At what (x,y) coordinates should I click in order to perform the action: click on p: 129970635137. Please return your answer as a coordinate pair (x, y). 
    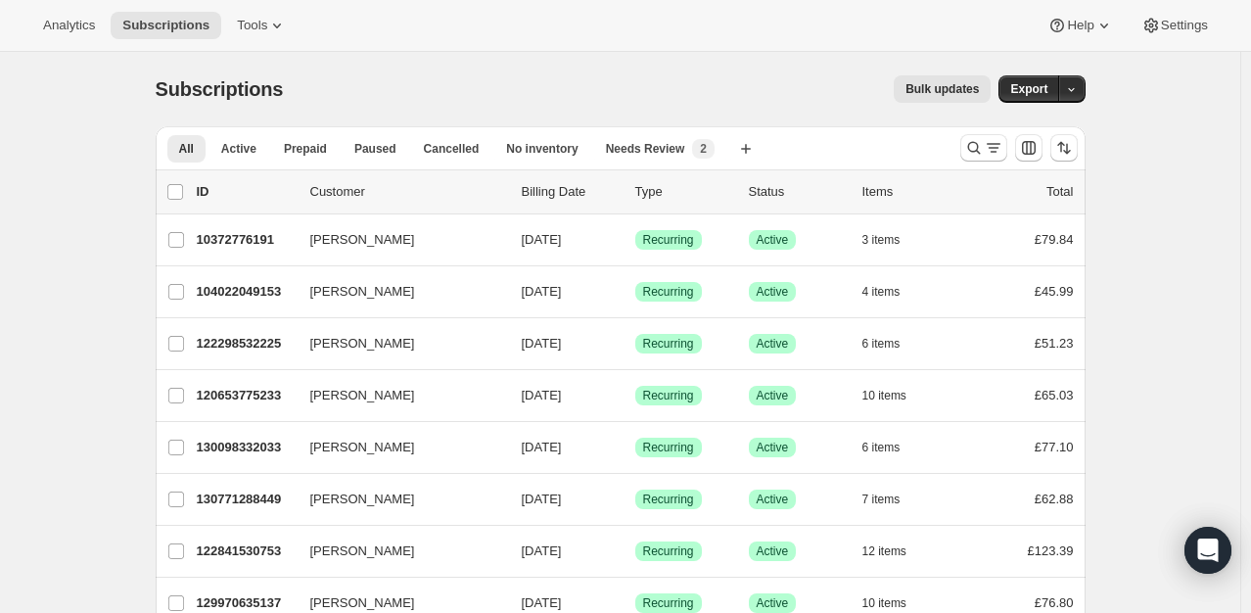
    Looking at the image, I should click on (246, 603).